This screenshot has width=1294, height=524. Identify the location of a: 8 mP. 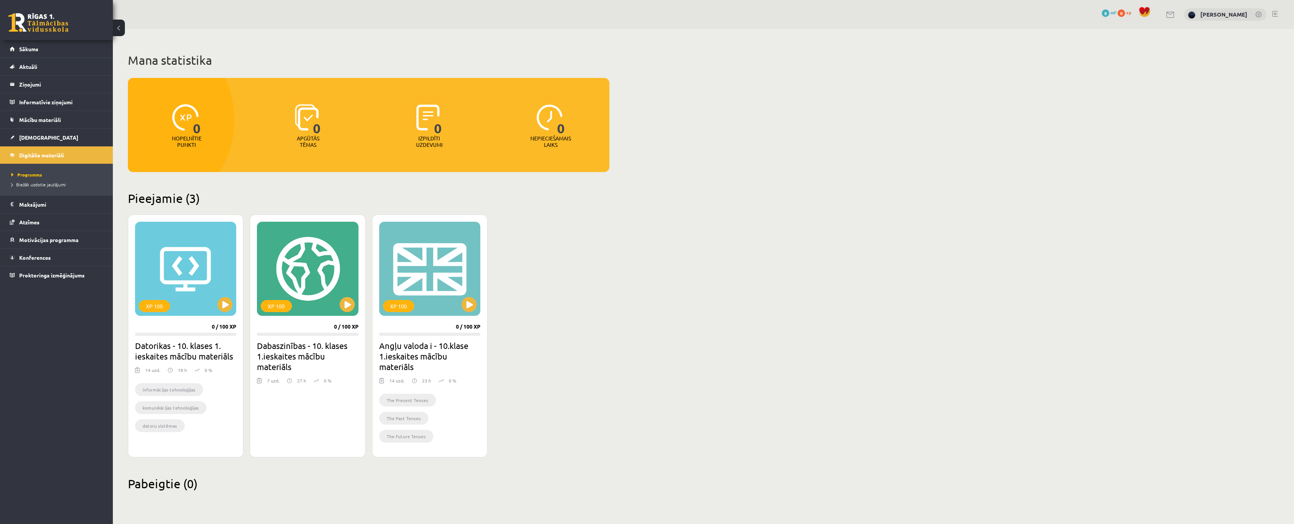
(1109, 12).